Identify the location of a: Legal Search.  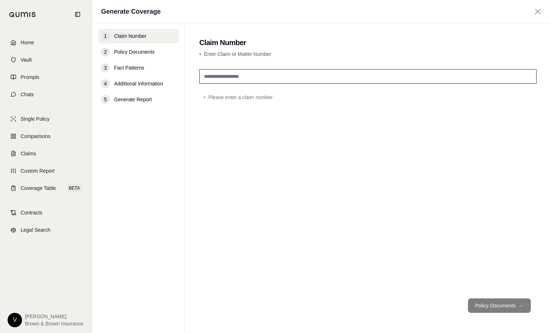
(46, 230).